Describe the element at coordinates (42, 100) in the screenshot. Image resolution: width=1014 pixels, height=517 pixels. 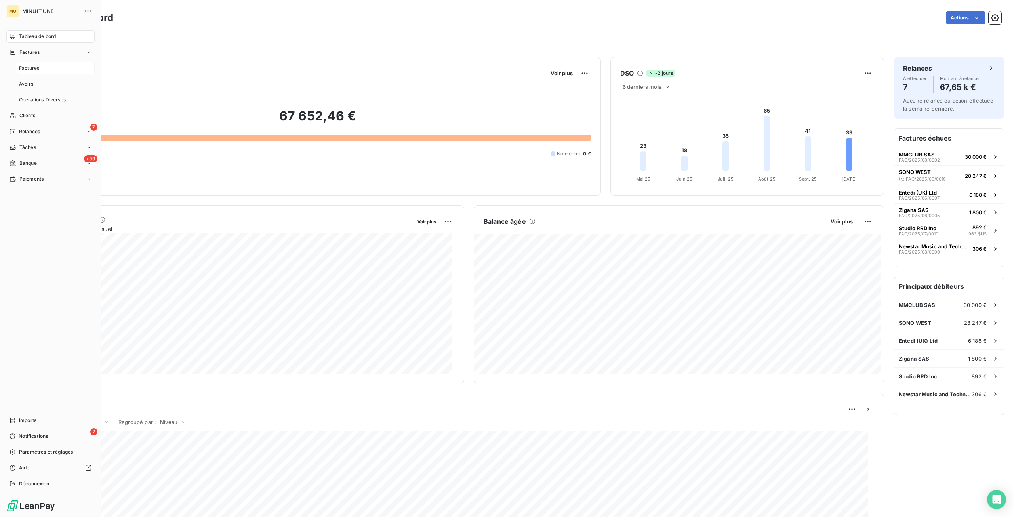
I see `span: Opérations Diverses` at that location.